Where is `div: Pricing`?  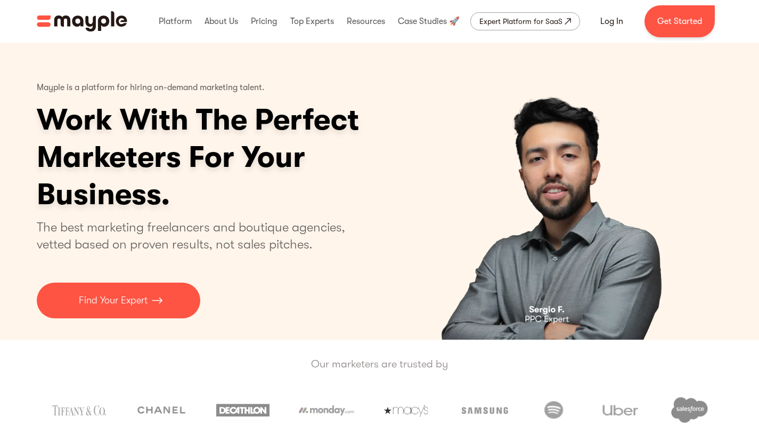
div: Pricing is located at coordinates (264, 21).